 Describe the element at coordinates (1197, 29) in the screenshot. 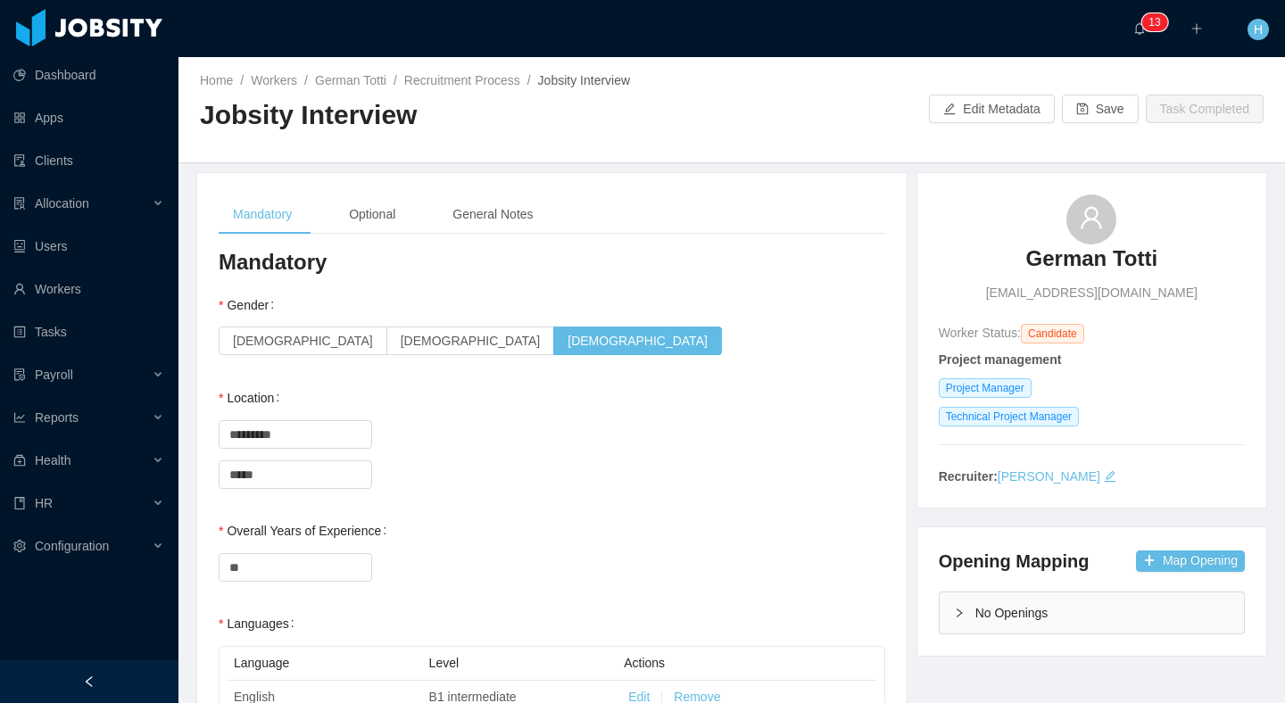

I see `i: icon: plus` at that location.